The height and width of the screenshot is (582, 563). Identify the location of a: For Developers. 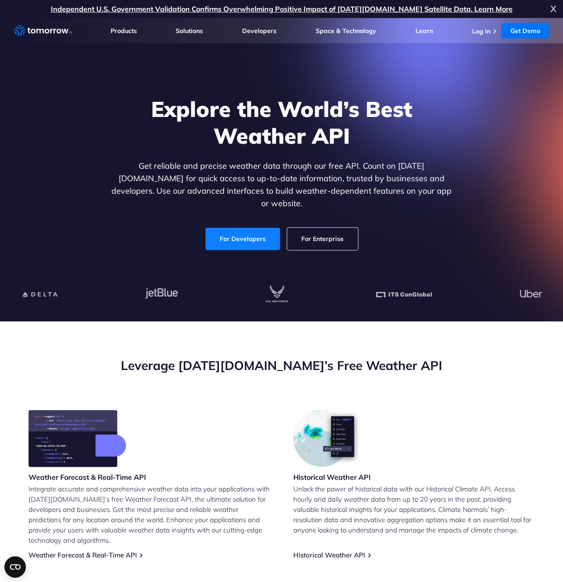
(243, 239).